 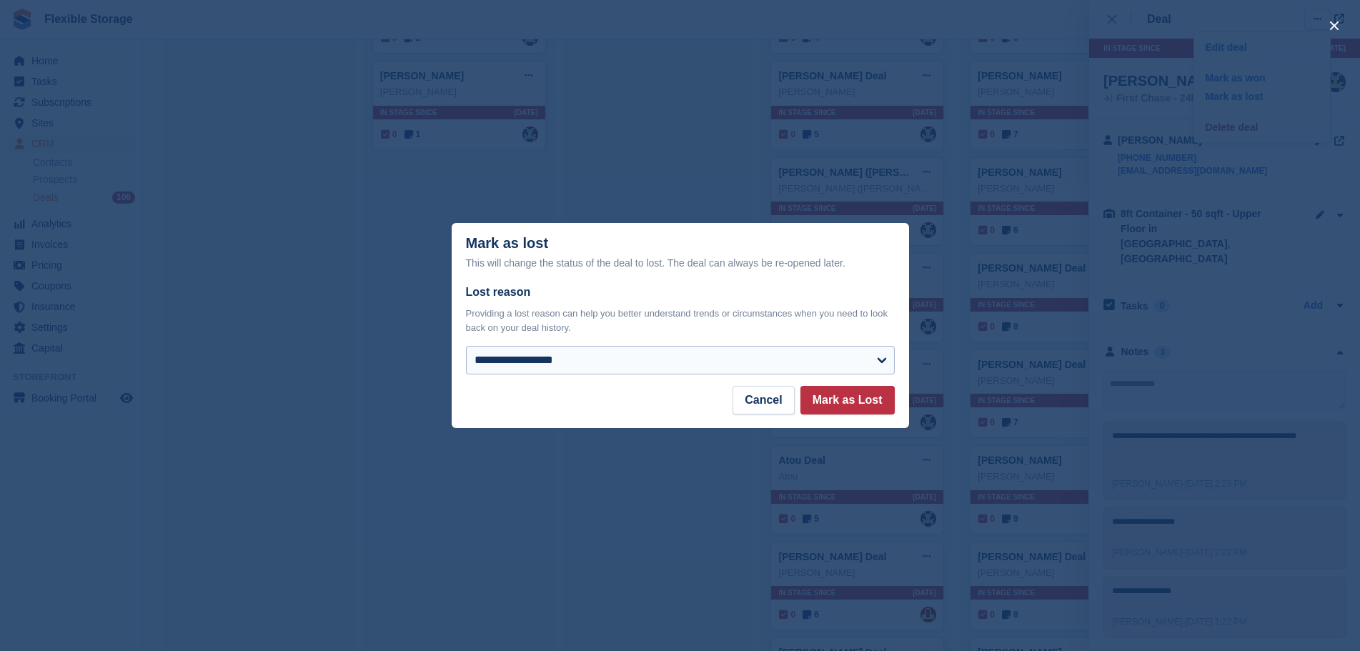 I want to click on label: Lost reason, so click(x=680, y=292).